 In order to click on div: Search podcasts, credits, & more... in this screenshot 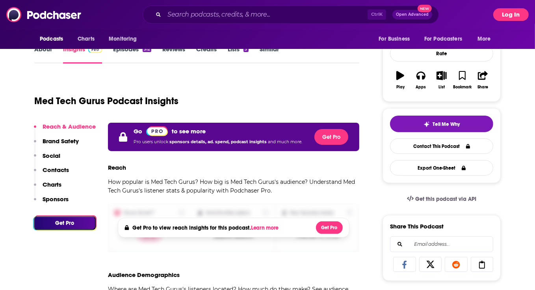, I will do `click(291, 15)`.